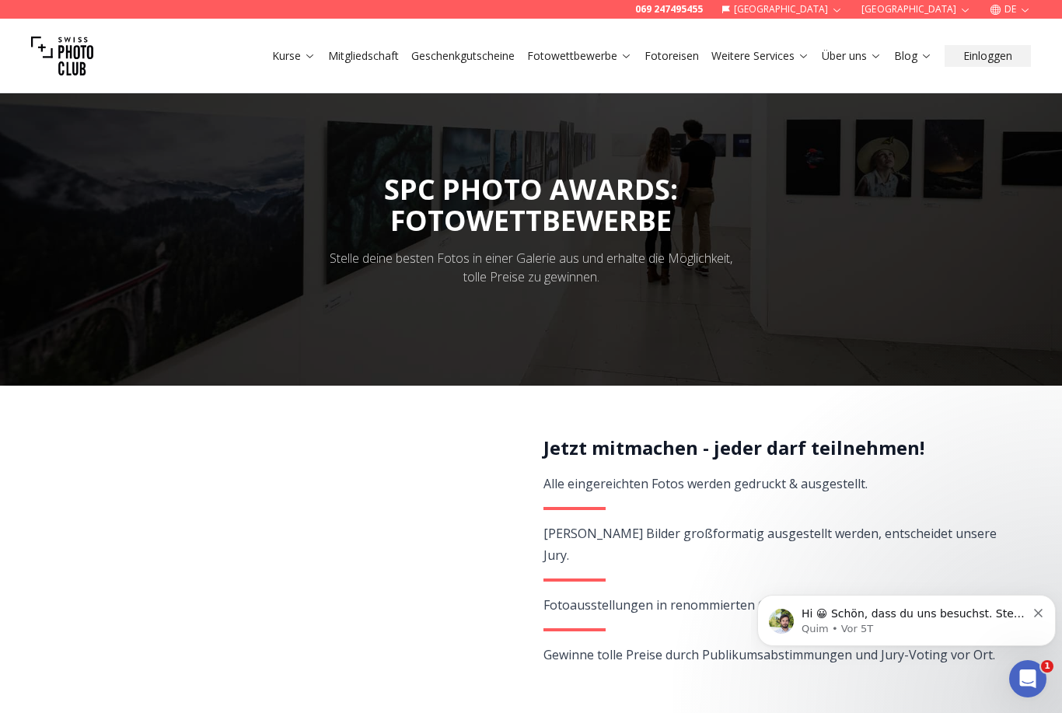  Describe the element at coordinates (155, 58) in the screenshot. I see `div: message notification from Quim, Vor 5T. Hi 😀 Schön, dass du uns besuchst. Stell' uns gerne jederz...` at that location.